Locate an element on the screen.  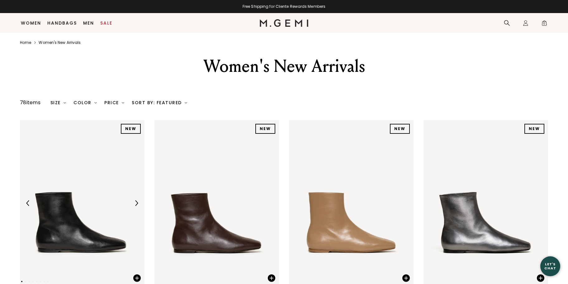
div: Women's New Arrivals is located at coordinates (284, 66).